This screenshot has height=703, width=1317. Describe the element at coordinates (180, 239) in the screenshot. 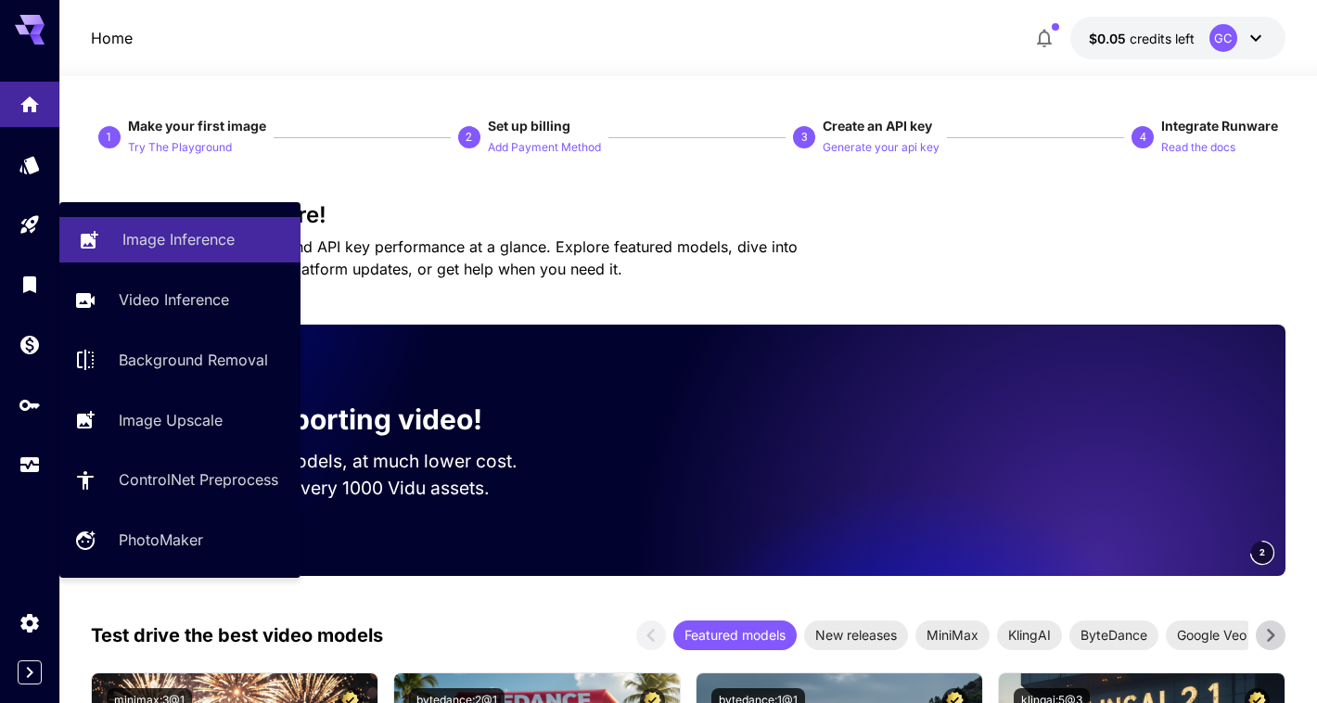

I see `a: Image Inference` at that location.